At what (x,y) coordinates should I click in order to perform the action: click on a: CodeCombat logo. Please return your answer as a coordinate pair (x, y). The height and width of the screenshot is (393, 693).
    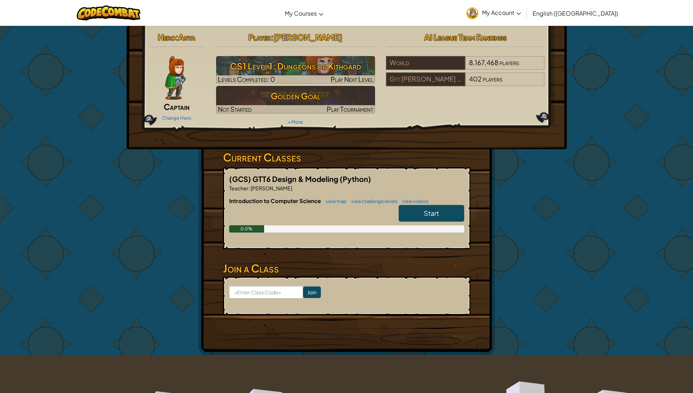
    Looking at the image, I should click on (108, 13).